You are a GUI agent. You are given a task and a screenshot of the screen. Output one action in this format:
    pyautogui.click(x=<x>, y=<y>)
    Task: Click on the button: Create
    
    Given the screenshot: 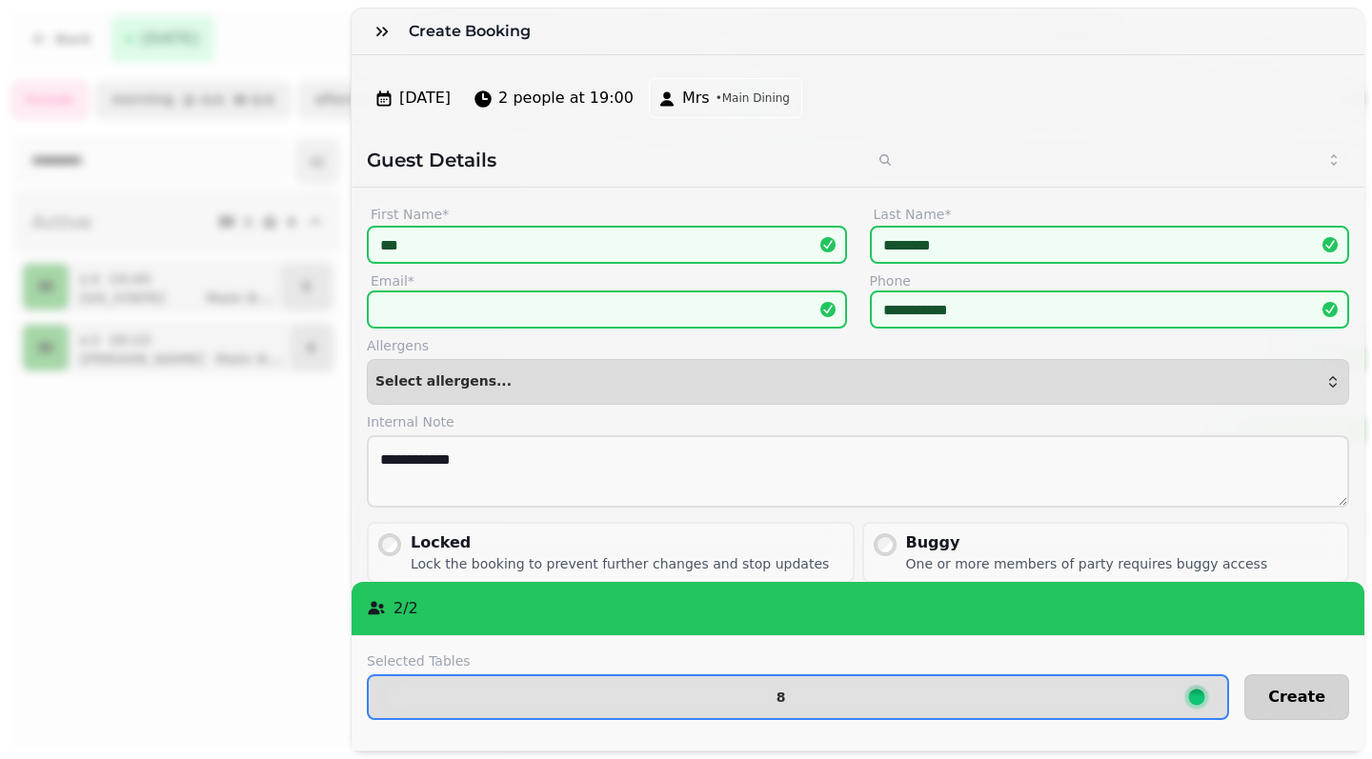 What is the action you would take?
    pyautogui.click(x=1297, y=697)
    